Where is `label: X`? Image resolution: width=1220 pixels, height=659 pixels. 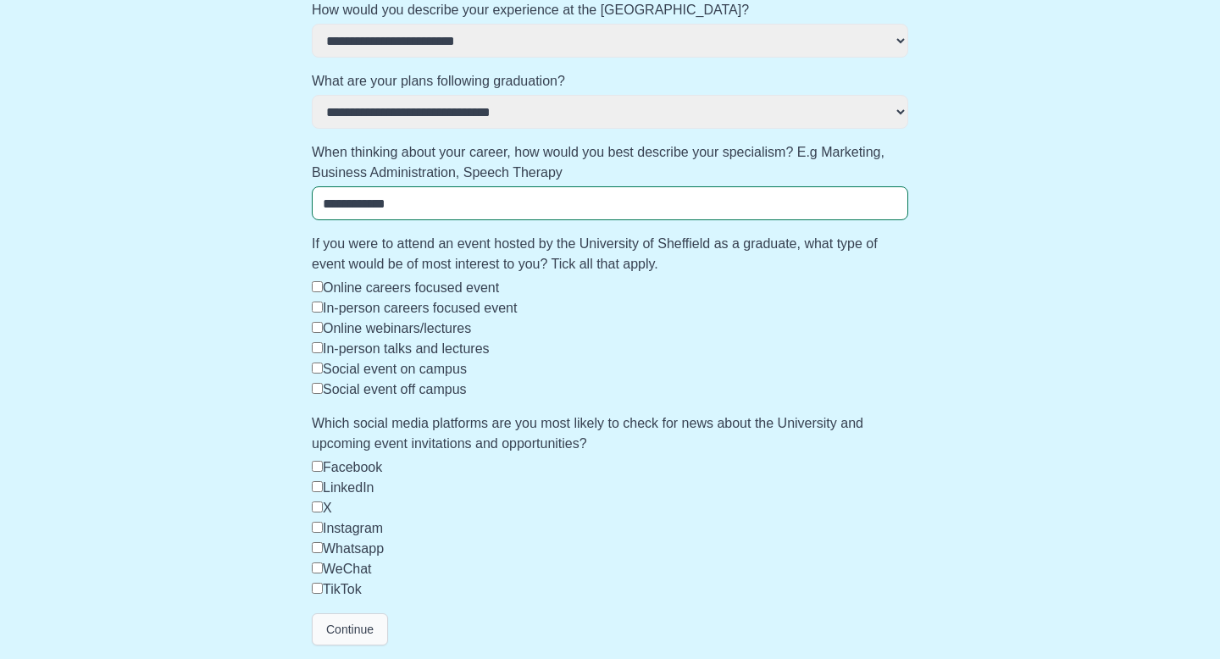 label: X is located at coordinates (327, 508).